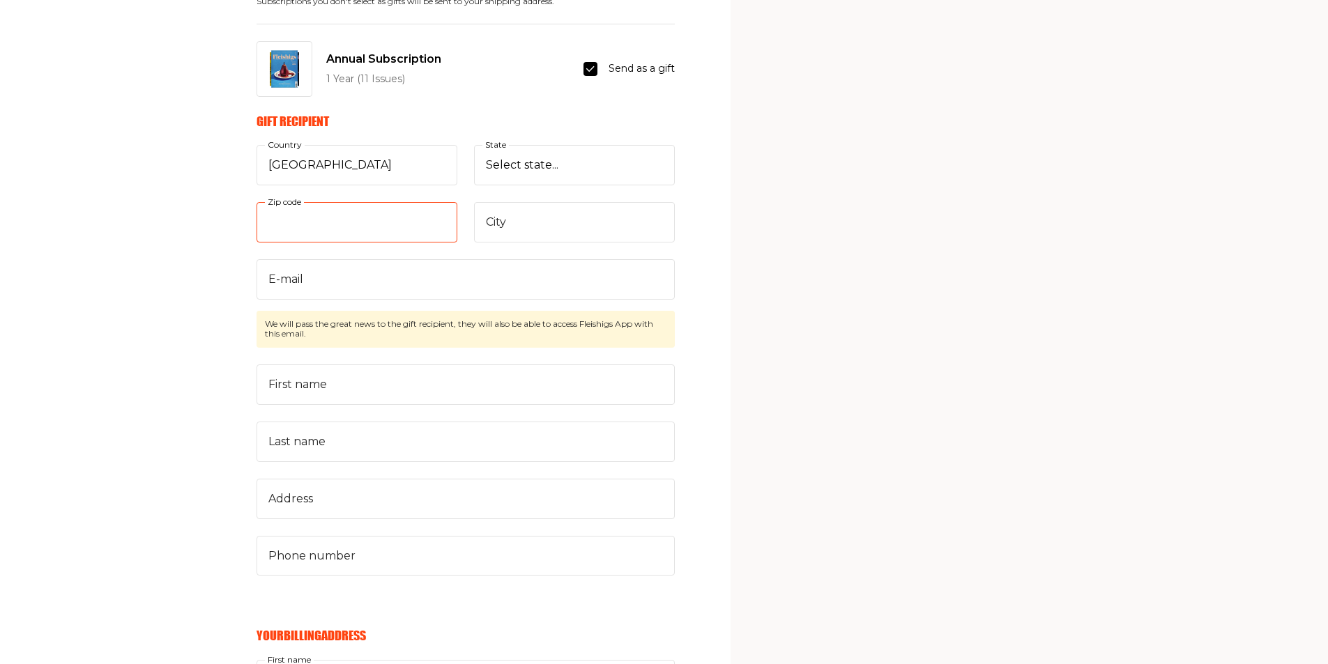  What do you see at coordinates (284, 145) in the screenshot?
I see `label: Country` at bounding box center [284, 145].